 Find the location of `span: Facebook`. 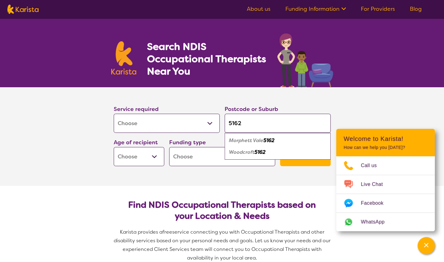

span: Facebook is located at coordinates (376, 203).